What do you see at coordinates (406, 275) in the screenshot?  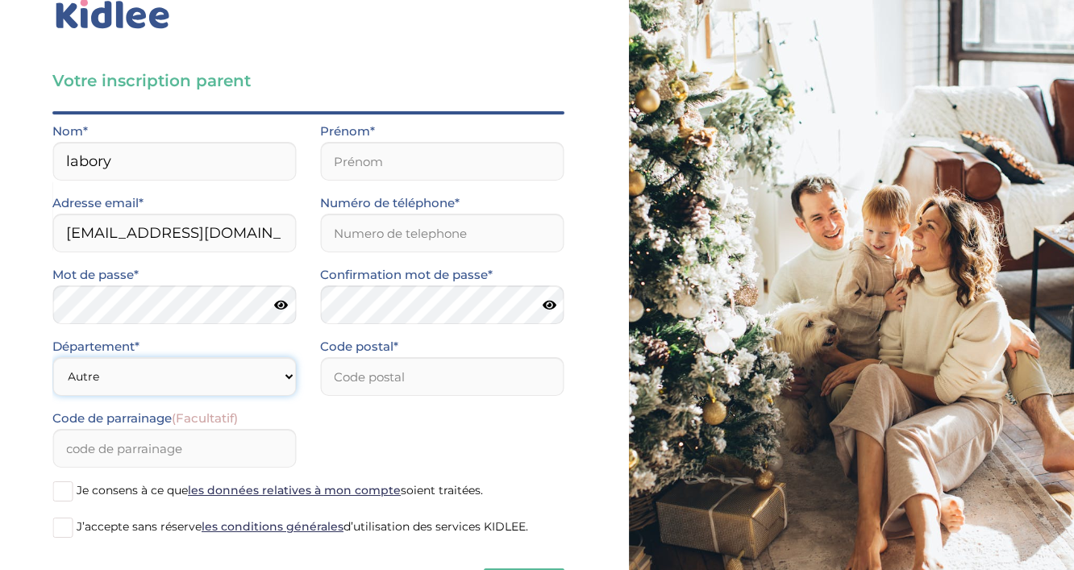 I see `label: Confirmation mot de passe*` at bounding box center [406, 275].